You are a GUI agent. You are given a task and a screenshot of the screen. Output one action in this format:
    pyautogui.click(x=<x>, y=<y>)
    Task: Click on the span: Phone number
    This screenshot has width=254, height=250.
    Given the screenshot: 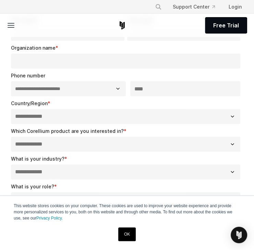 What is the action you would take?
    pyautogui.click(x=28, y=75)
    